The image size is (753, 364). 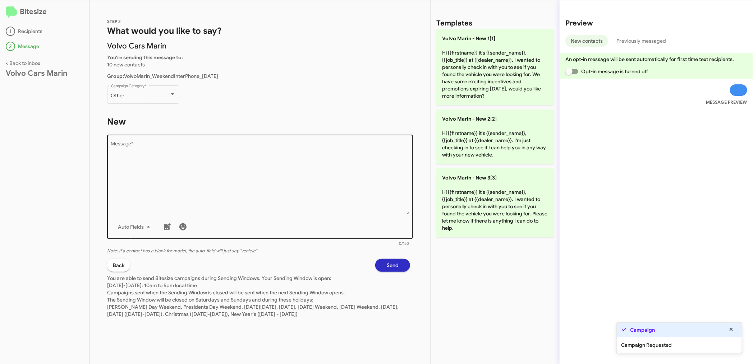 What do you see at coordinates (727, 102) in the screenshot?
I see `small: MESSAGE PREVIEW` at bounding box center [727, 102].